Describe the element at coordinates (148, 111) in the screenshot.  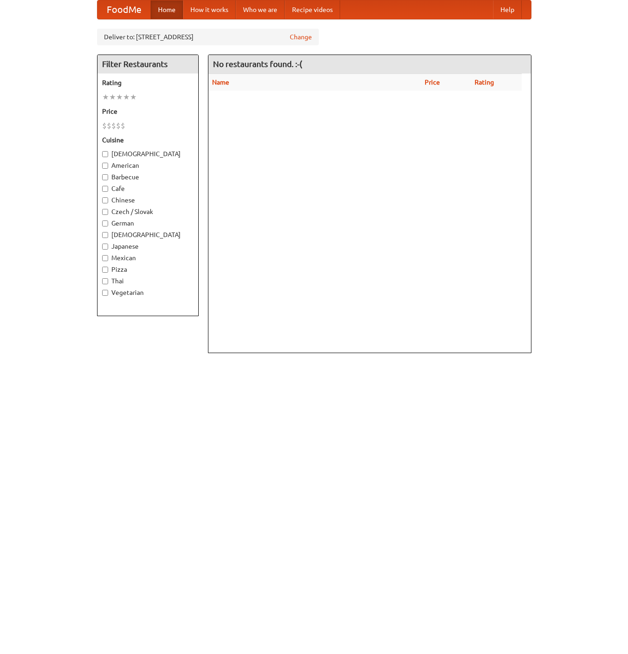
I see `h5: Price` at that location.